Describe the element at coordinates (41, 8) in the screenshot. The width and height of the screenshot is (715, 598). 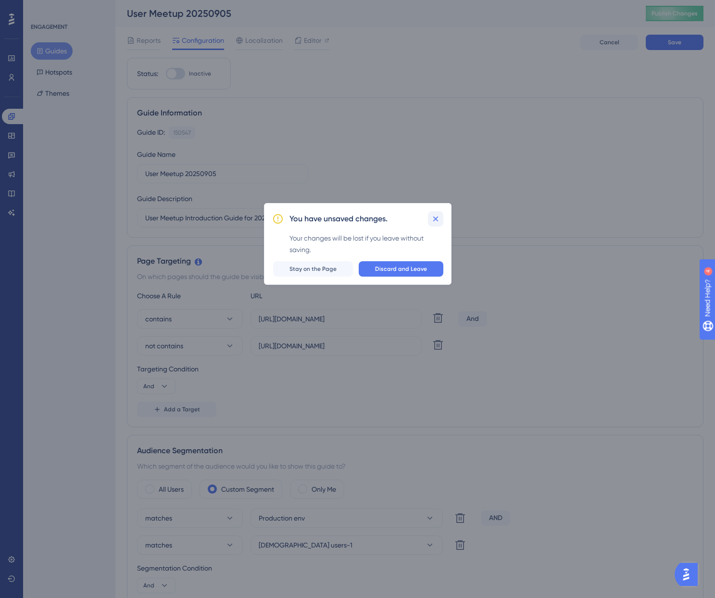
I see `span: Need Help?` at that location.